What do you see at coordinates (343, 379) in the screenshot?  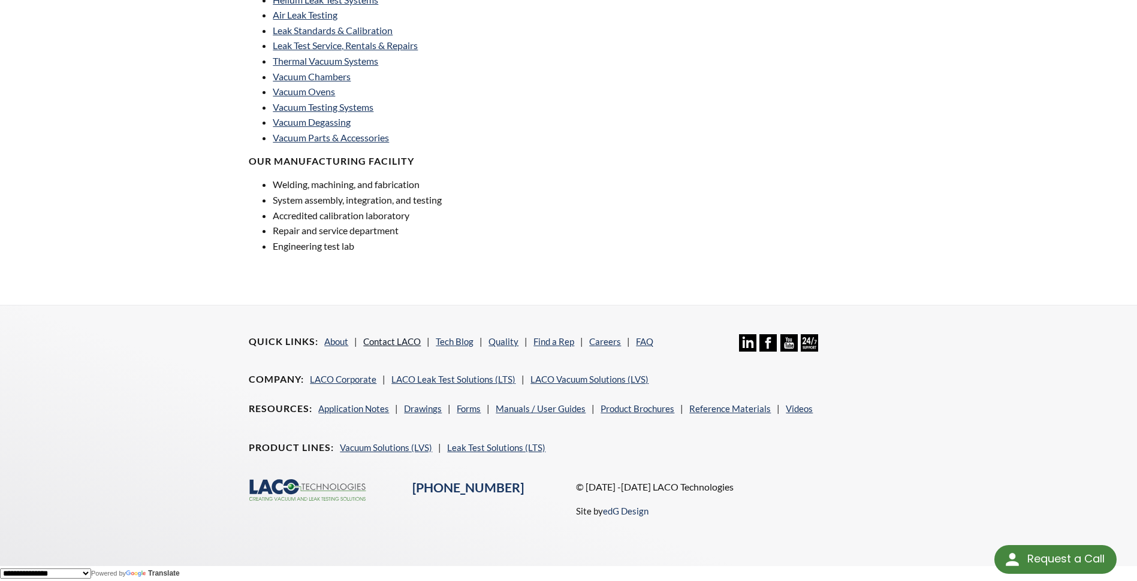 I see `a: LACO Corporate` at bounding box center [343, 379].